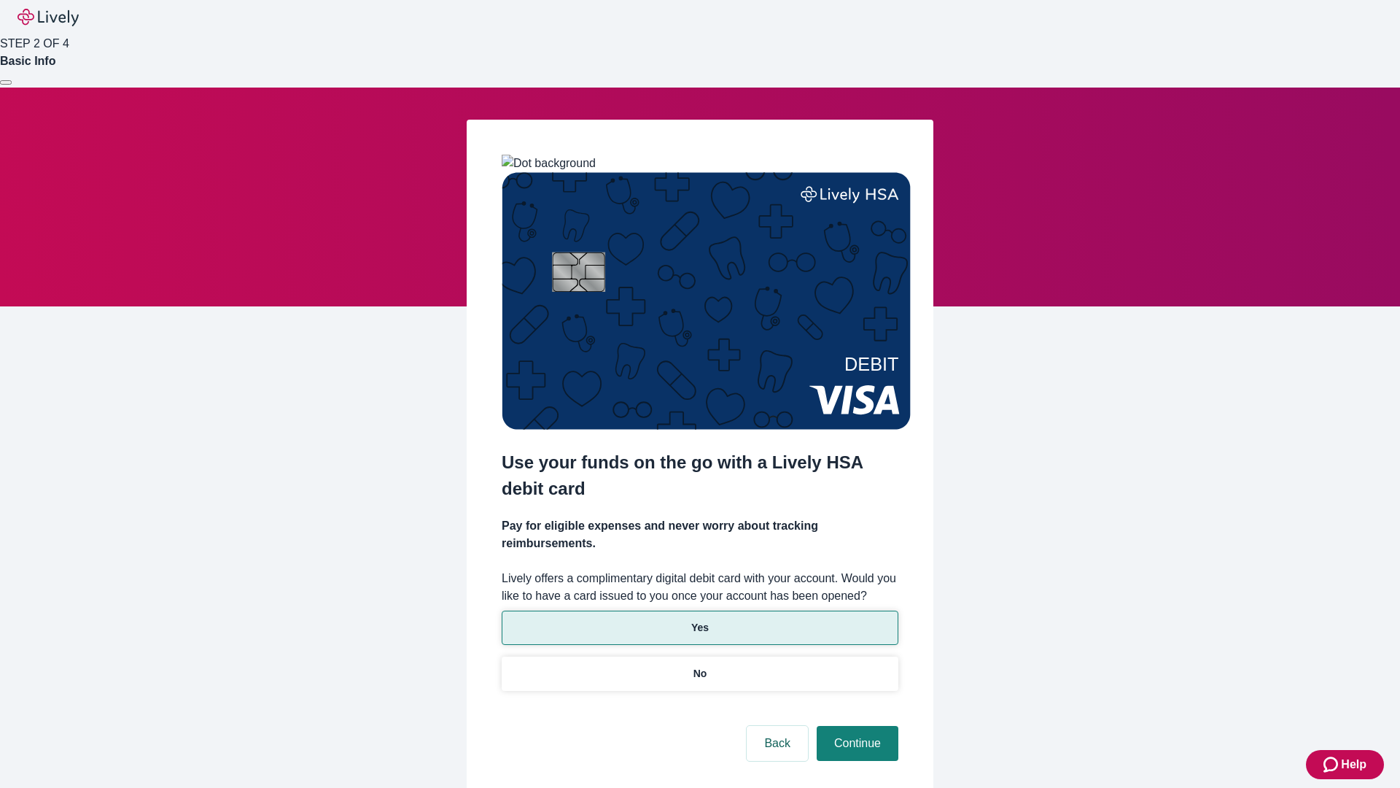 This screenshot has width=1400, height=788. Describe the element at coordinates (777, 743) in the screenshot. I see `button: Back` at that location.